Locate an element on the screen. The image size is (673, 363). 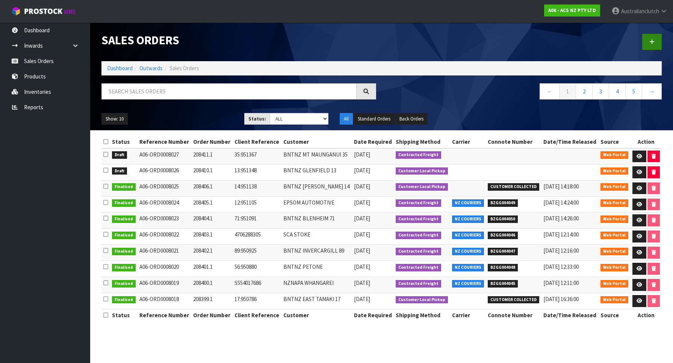
strong: Status: is located at coordinates (257, 119).